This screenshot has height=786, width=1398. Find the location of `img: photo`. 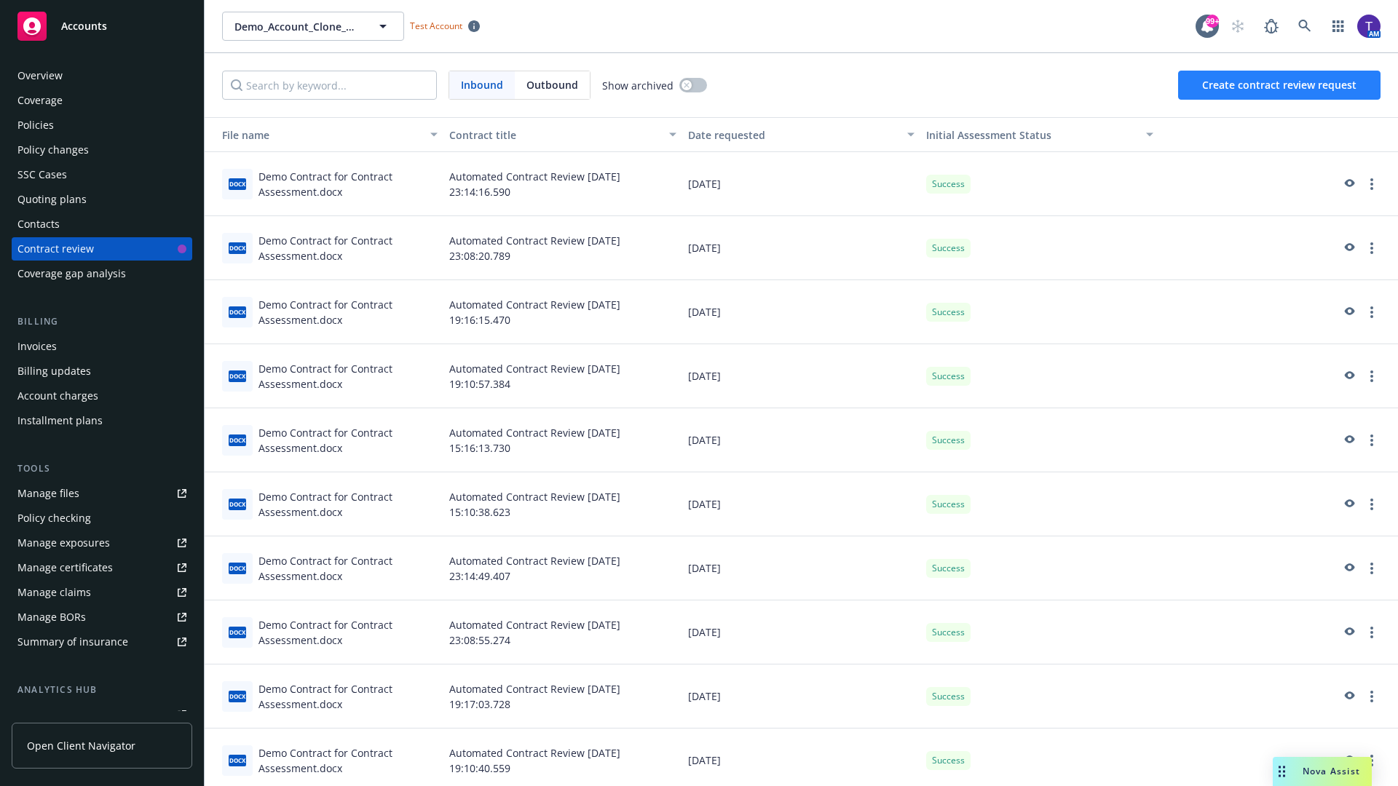

img: photo is located at coordinates (1369, 26).